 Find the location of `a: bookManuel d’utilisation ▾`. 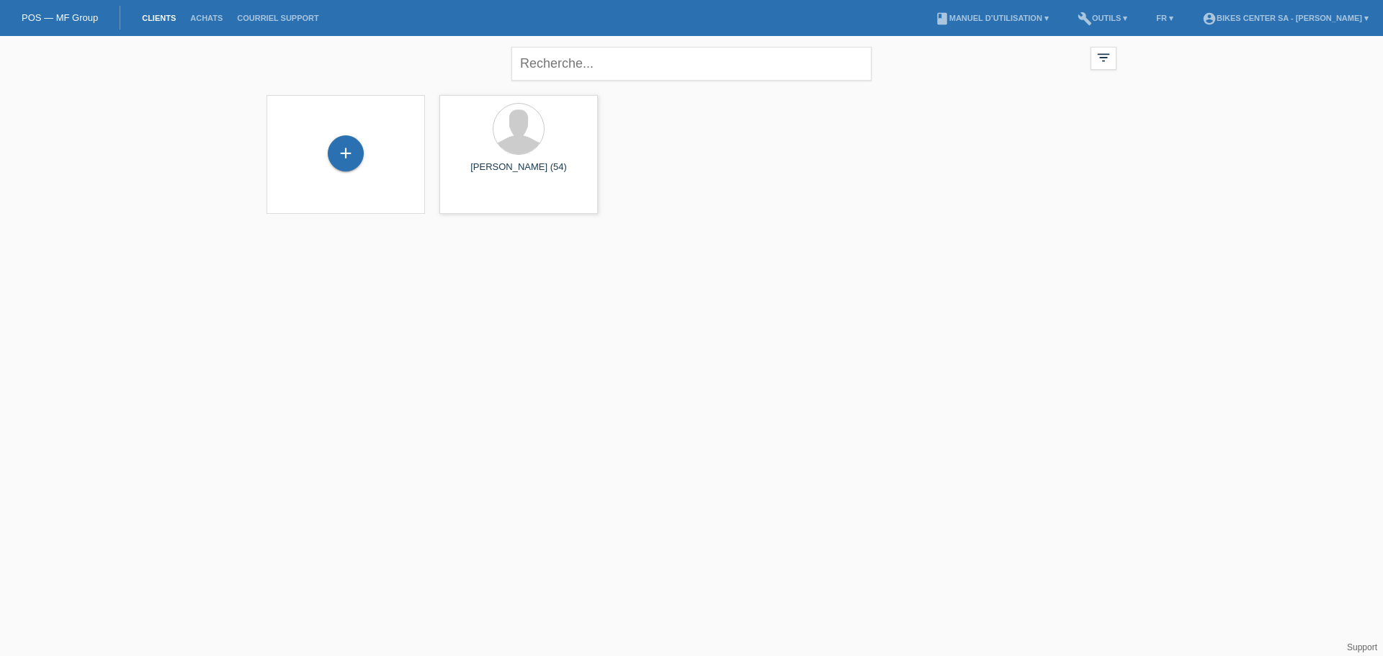

a: bookManuel d’utilisation ▾ is located at coordinates (992, 18).